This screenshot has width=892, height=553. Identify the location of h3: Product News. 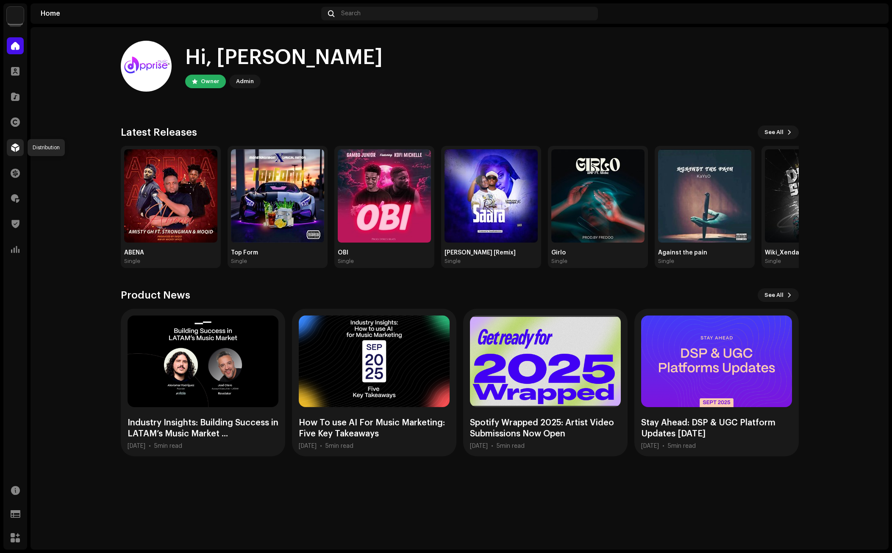
(156, 295).